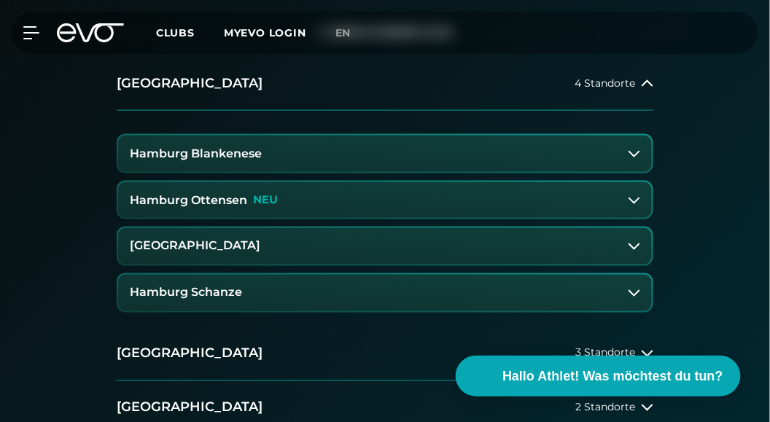 This screenshot has width=770, height=422. Describe the element at coordinates (598, 376) in the screenshot. I see `button: Hallo Athlet! Was möchtest du tun?` at that location.